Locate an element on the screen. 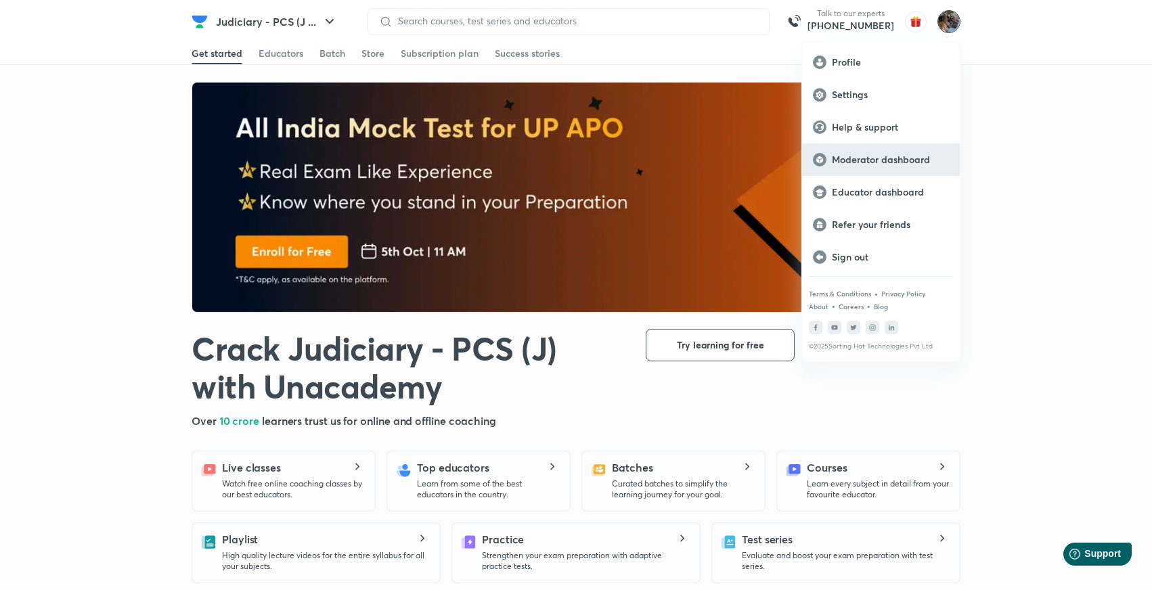 The height and width of the screenshot is (590, 1152). p: Privacy Policy is located at coordinates (903, 294).